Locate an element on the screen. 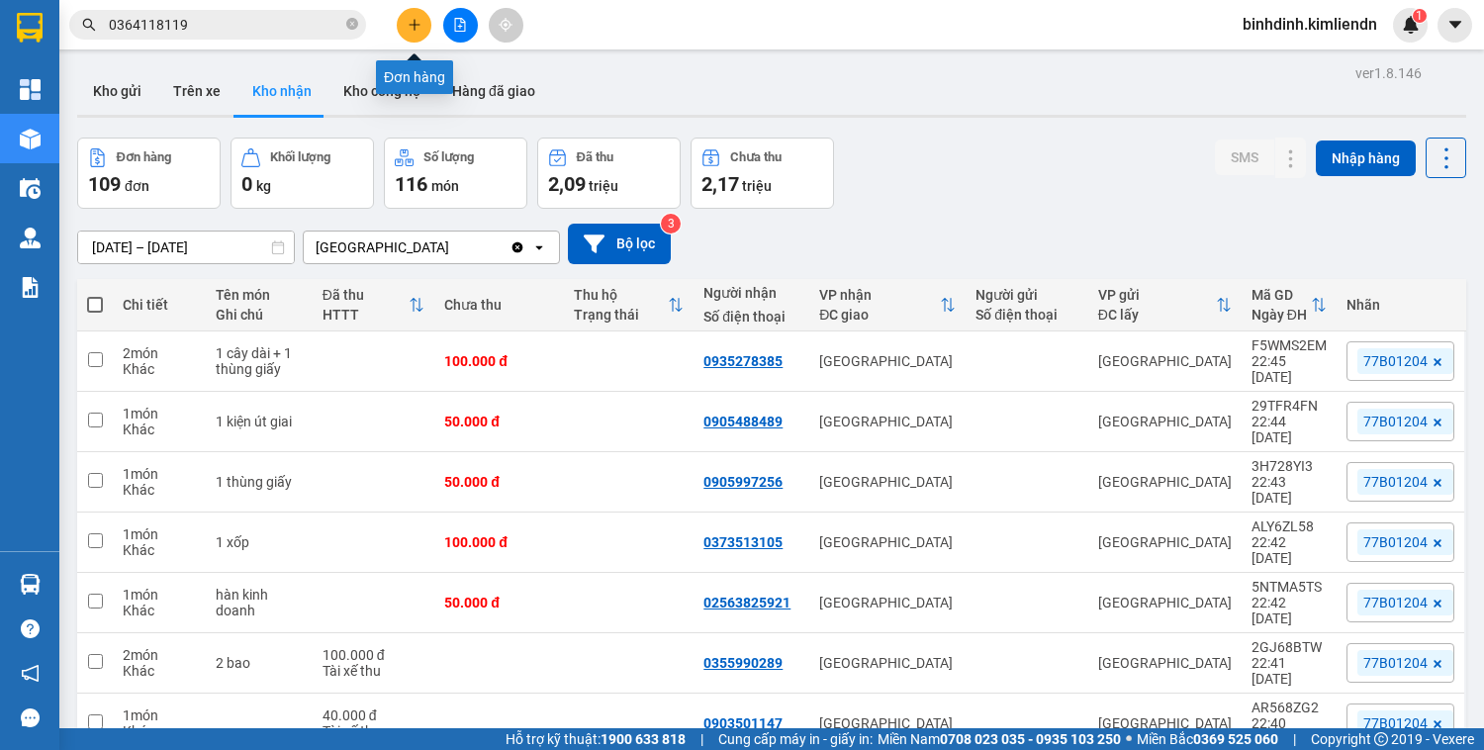  div: 1 kiện út giai is located at coordinates (259, 421).